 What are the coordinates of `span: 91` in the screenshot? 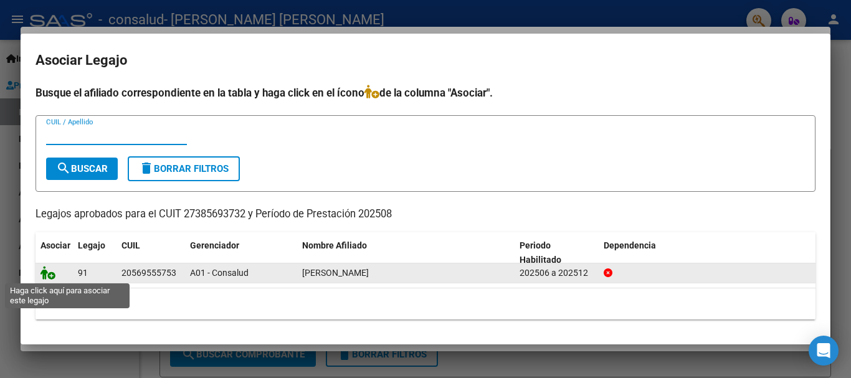 It's located at (83, 273).